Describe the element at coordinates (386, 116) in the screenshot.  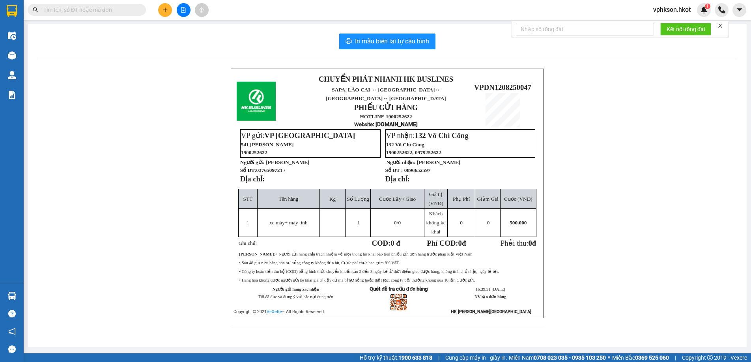
I see `strong: HOTLINE 1900252622` at that location.